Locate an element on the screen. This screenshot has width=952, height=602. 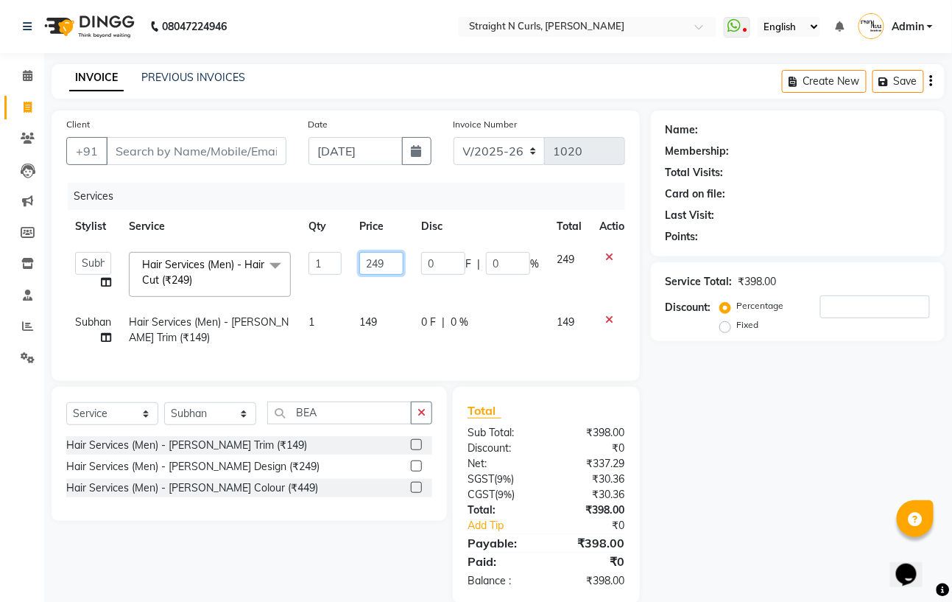
div: Name: is located at coordinates (682, 130).